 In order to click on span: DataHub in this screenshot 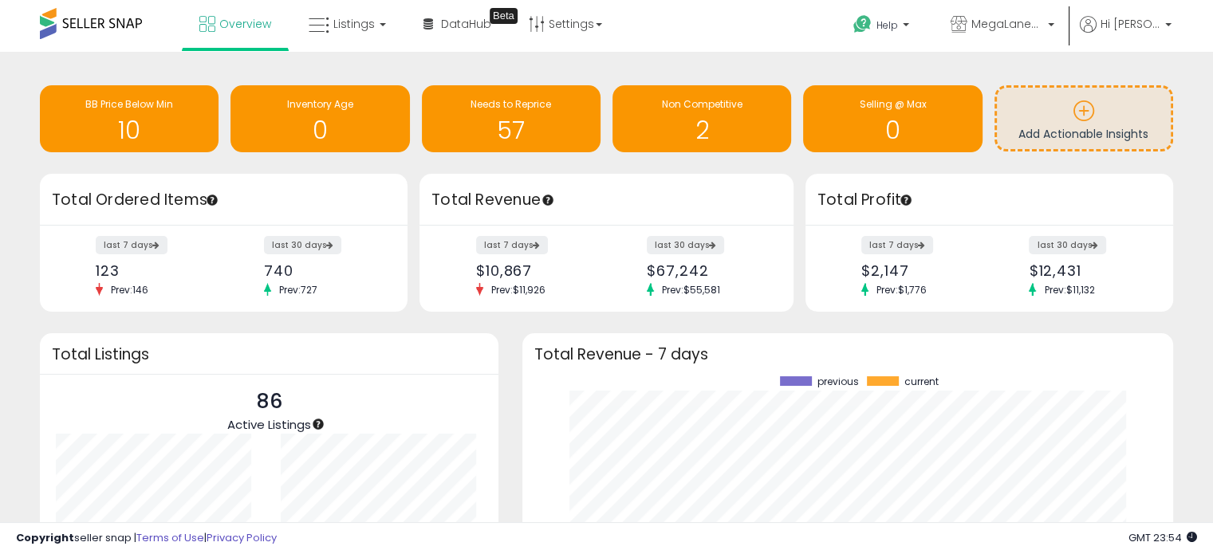, I will do `click(466, 24)`.